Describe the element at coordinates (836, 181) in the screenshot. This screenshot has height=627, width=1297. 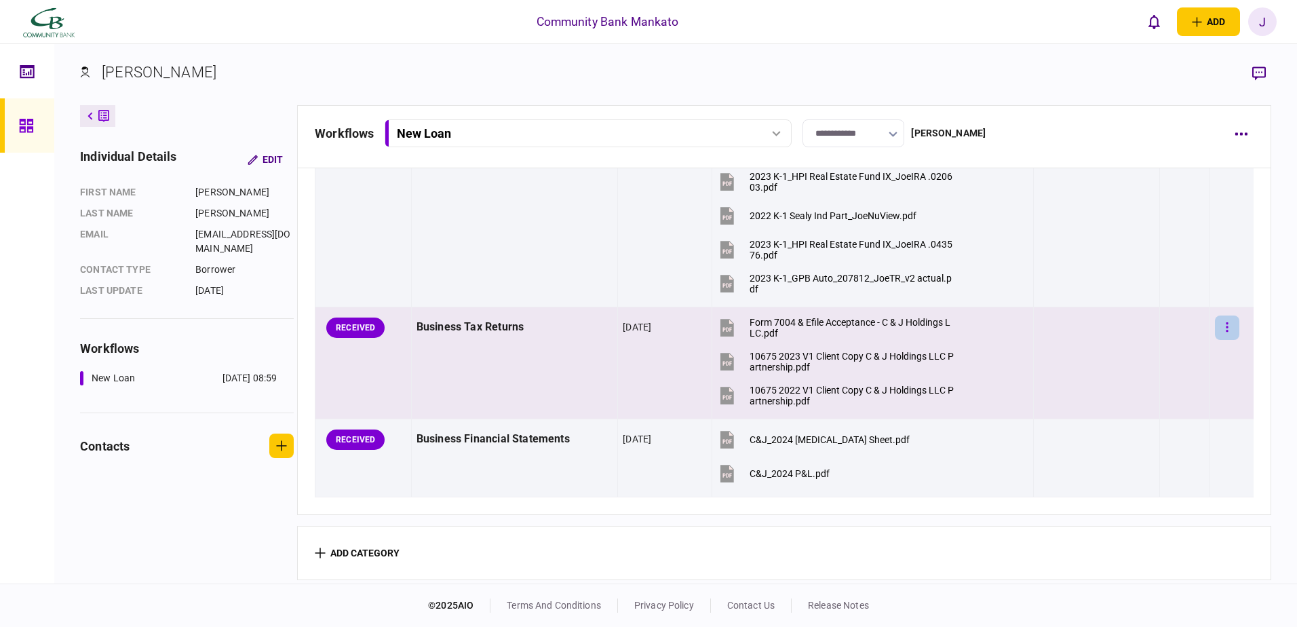
I see `button: 2023 K-1_HPI Real Estate Fund IX_JoeIRA .020603.pdf` at that location.